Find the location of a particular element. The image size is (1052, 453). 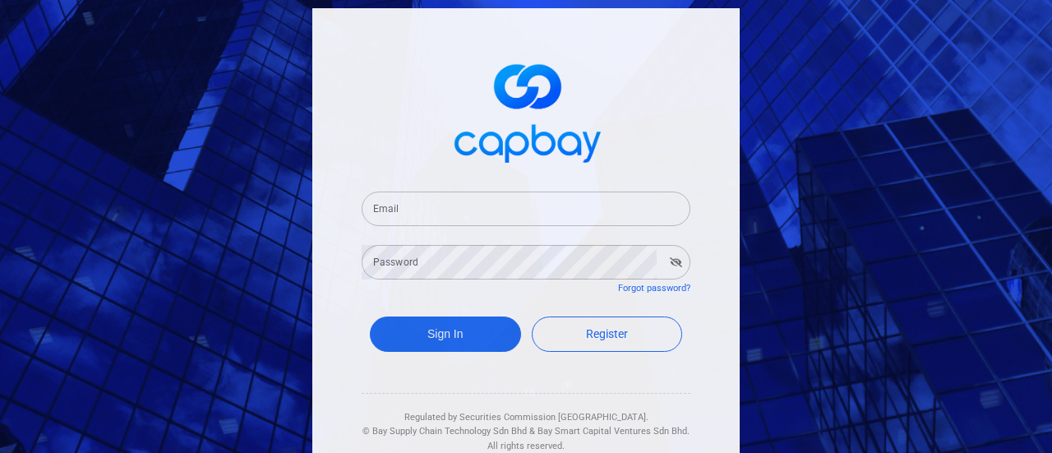

a: Forgot password? is located at coordinates (654, 288).